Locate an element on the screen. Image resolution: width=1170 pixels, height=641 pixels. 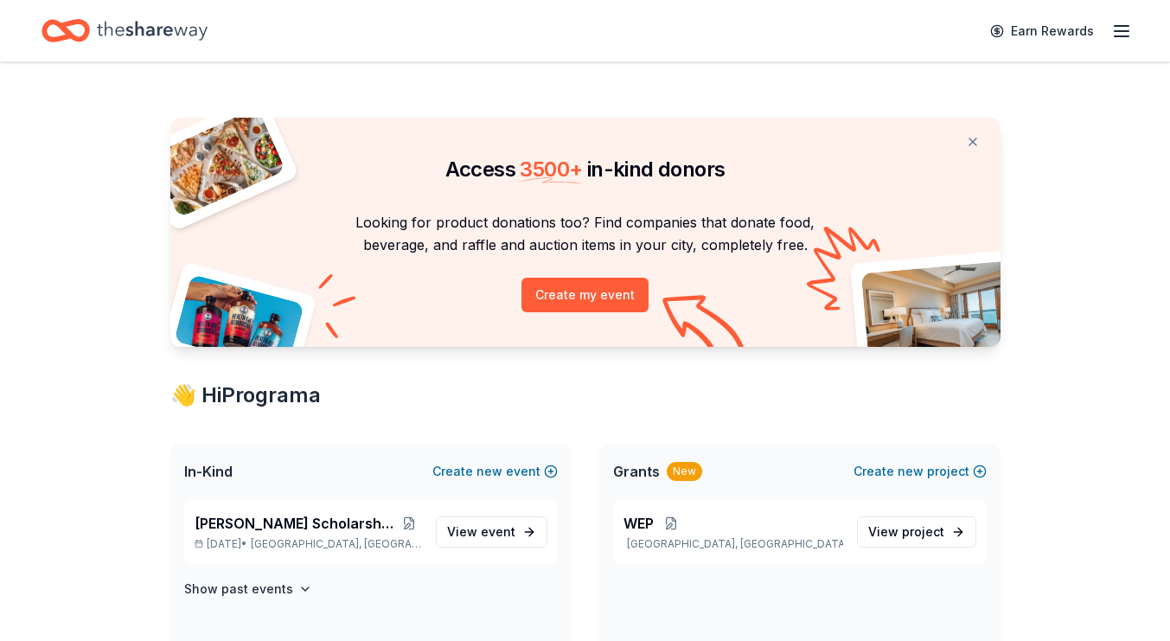
span: Access in-kind donors is located at coordinates (585, 169).